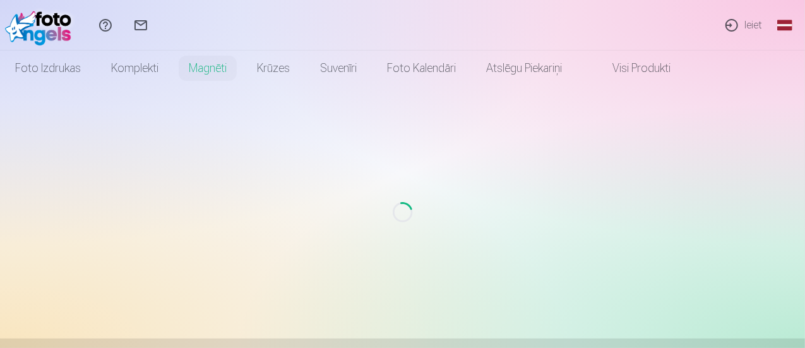 This screenshot has height=348, width=805. Describe the element at coordinates (524, 68) in the screenshot. I see `a: Atslēgu piekariņi` at that location.